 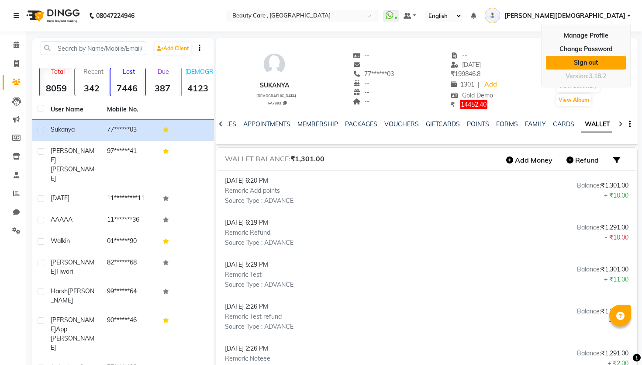 What do you see at coordinates (173, 49) in the screenshot?
I see `a: Add Client` at bounding box center [173, 49].